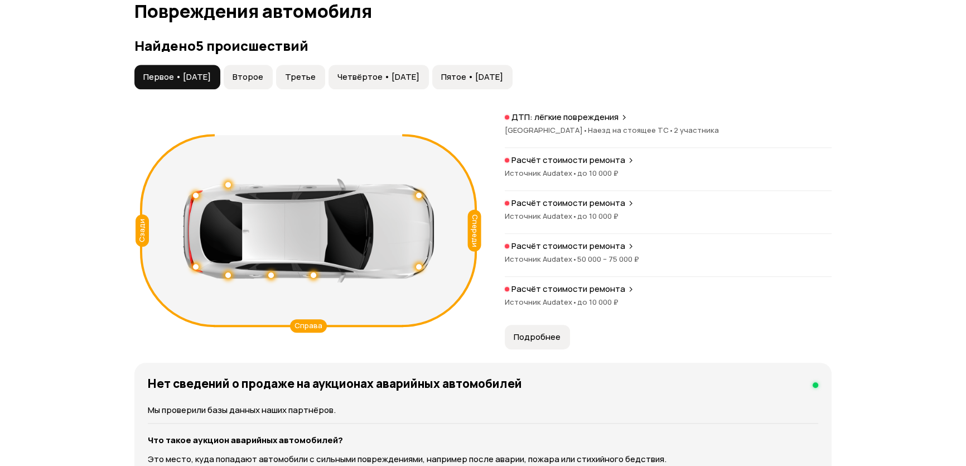 Image resolution: width=966 pixels, height=466 pixels. I want to click on div: Справа, so click(308, 326).